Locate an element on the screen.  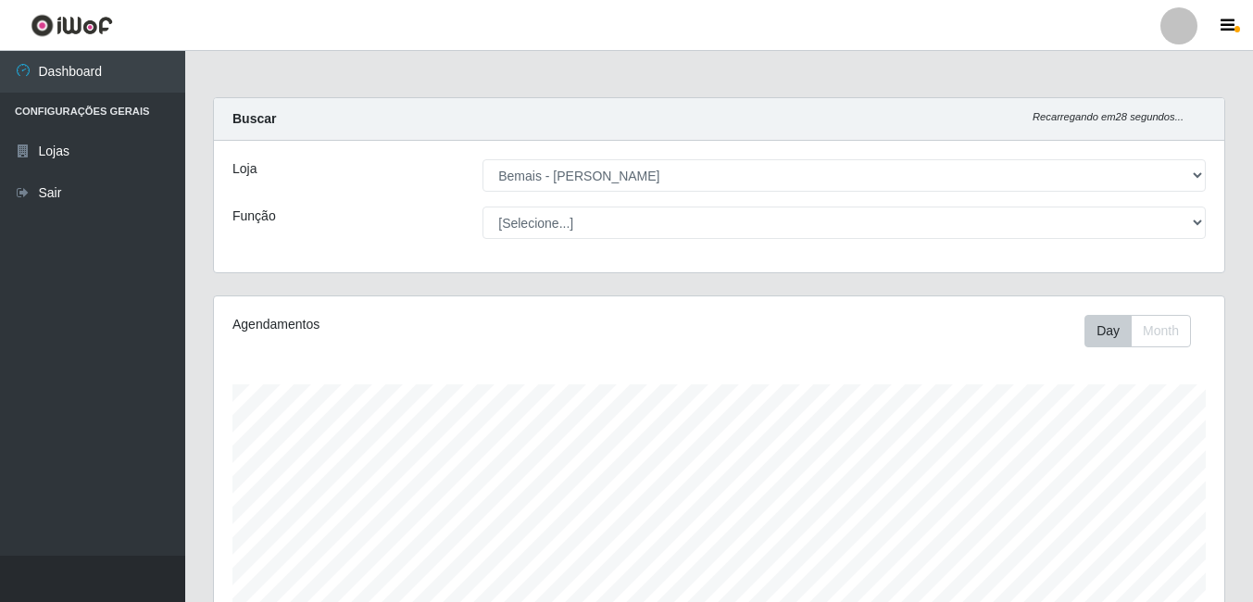
div: Agendamentos is located at coordinates (427, 324).